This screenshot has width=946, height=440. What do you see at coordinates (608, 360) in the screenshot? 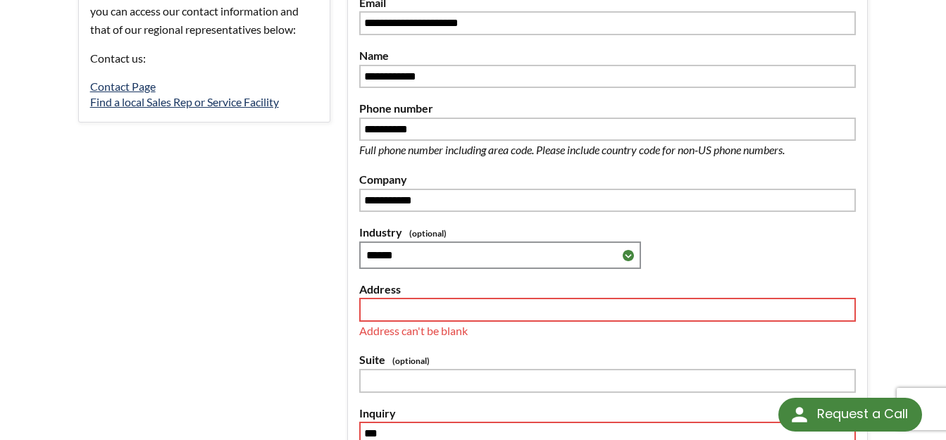
I see `label: Suite` at bounding box center [608, 360].